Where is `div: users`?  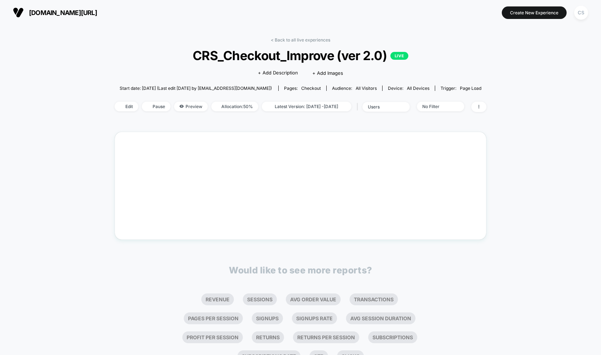
div: users is located at coordinates (382, 107).